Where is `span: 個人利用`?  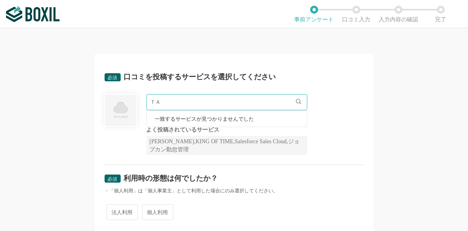 span: 個人利用 is located at coordinates (158, 212).